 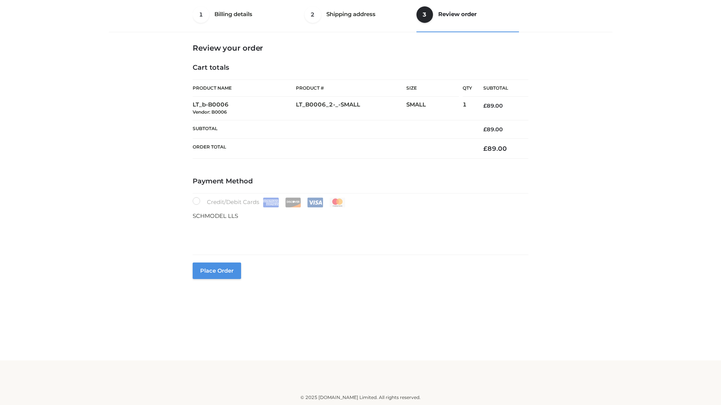 What do you see at coordinates (217, 271) in the screenshot?
I see `button: Place order` at bounding box center [217, 271].